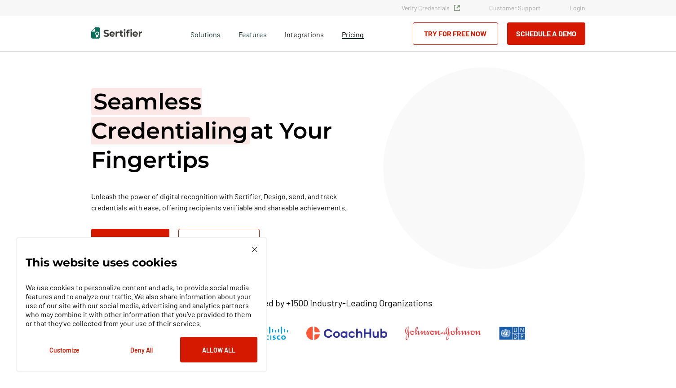 The height and width of the screenshot is (388, 676). I want to click on a: Pricing, so click(352, 33).